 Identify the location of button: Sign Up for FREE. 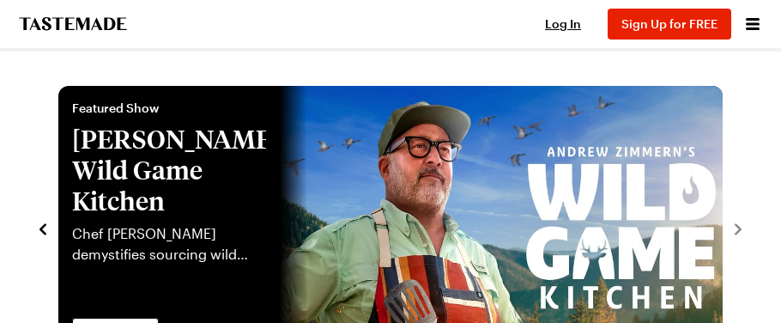
(669, 24).